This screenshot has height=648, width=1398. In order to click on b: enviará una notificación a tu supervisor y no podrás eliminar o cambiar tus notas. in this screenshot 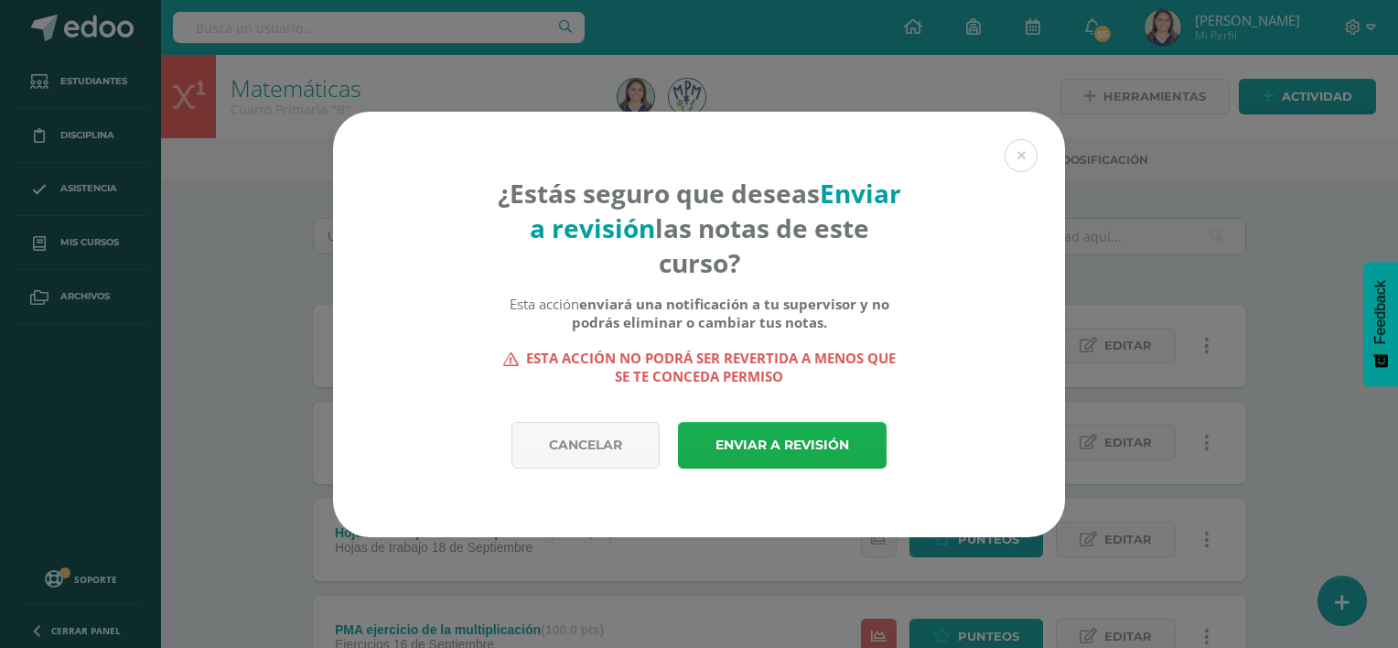, I will do `click(730, 313)`.